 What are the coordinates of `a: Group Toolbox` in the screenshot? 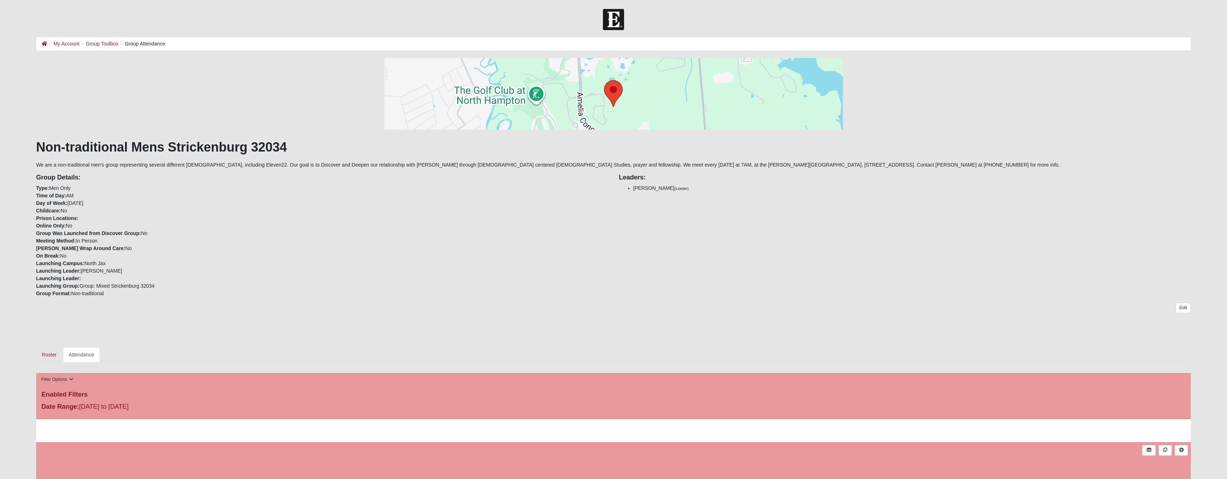 It's located at (102, 44).